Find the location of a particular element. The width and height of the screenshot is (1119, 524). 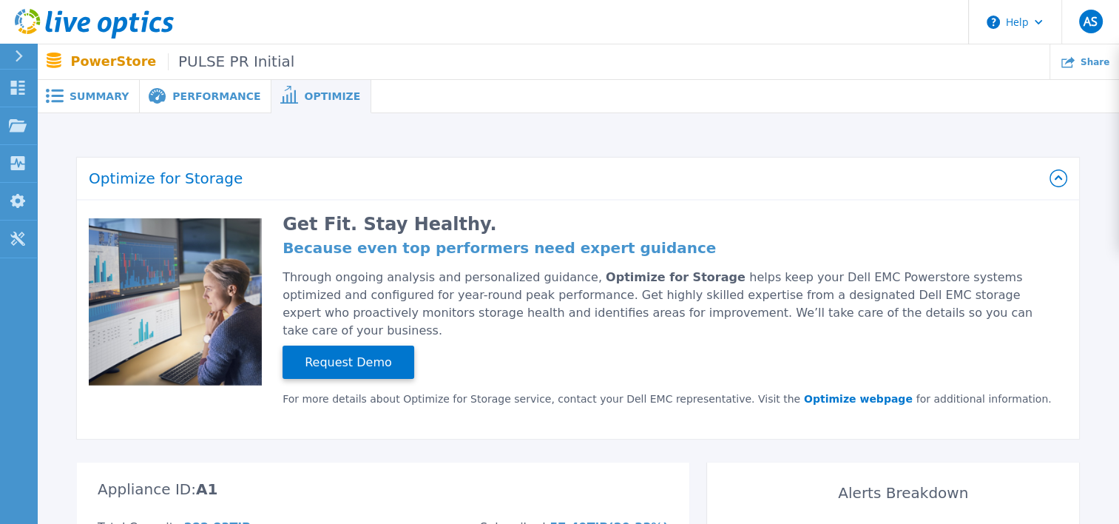

span: PULSE PR Initial is located at coordinates (231, 61).